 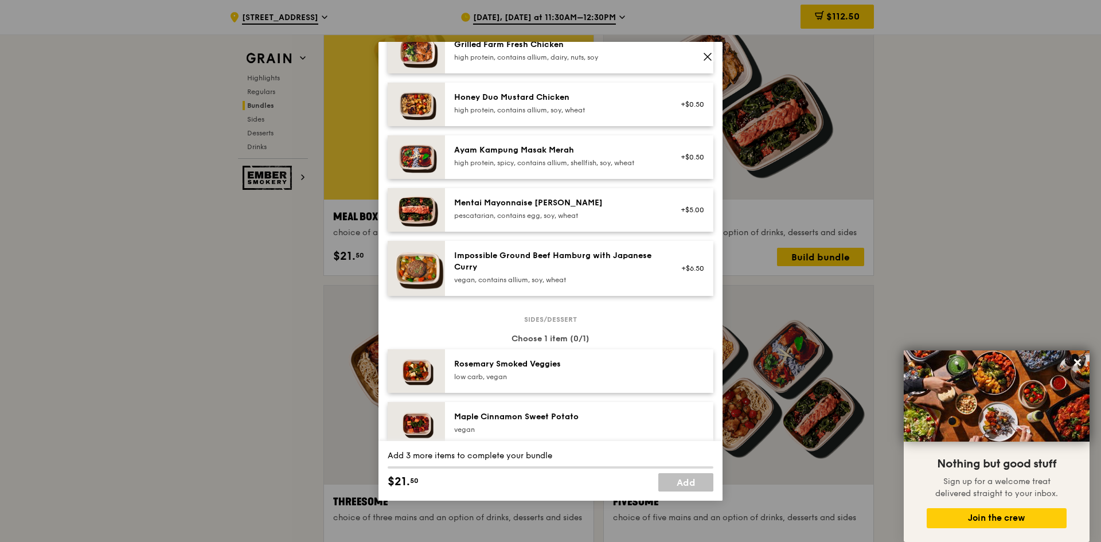 What do you see at coordinates (550, 456) in the screenshot?
I see `div: Add 3 more items to complete your bundle` at bounding box center [550, 456].